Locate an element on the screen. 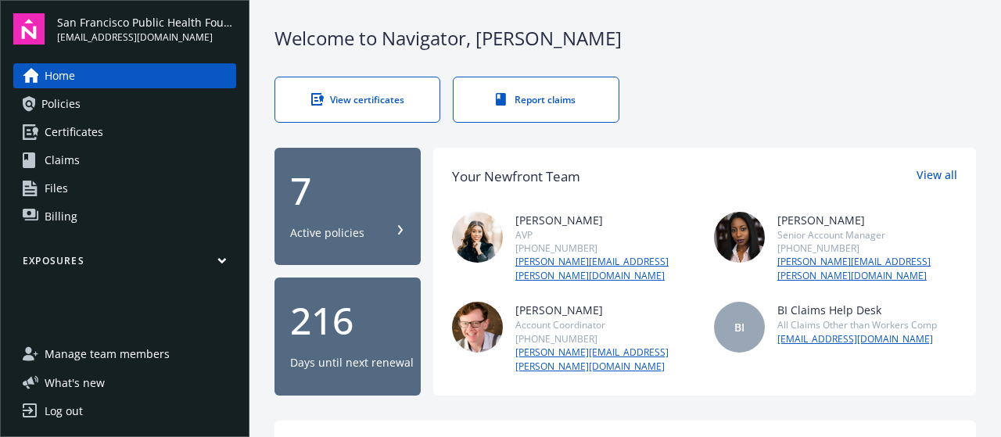  div: Your Newfront Team is located at coordinates (516, 177).